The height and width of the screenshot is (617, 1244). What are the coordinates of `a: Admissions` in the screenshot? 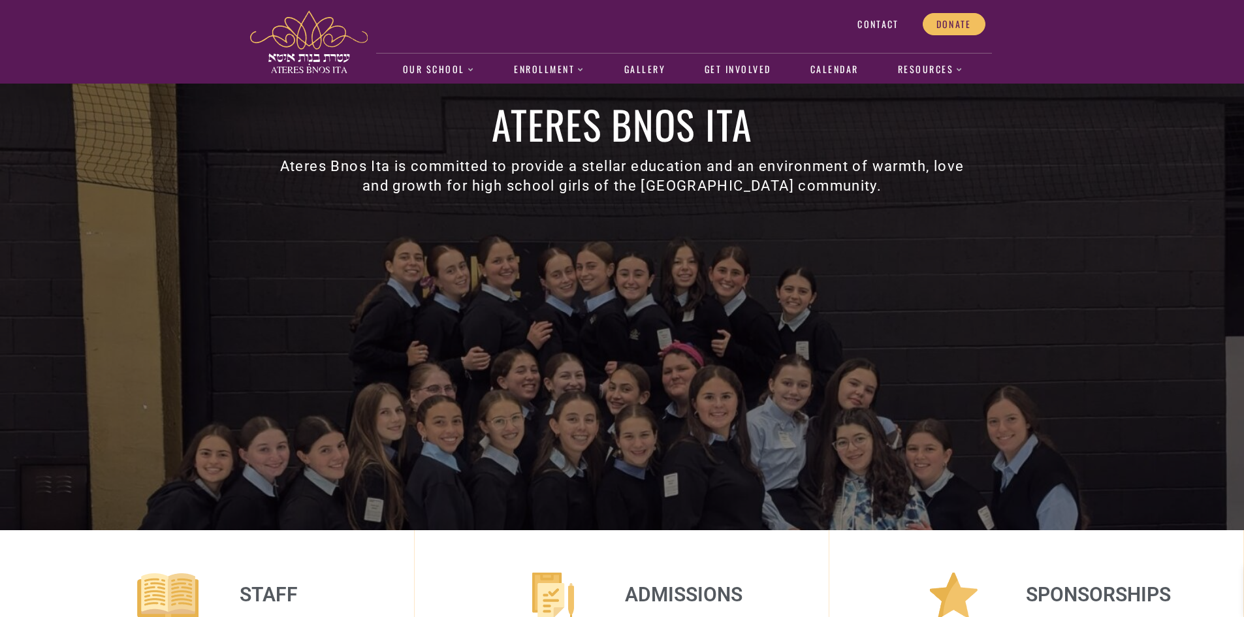 It's located at (684, 594).